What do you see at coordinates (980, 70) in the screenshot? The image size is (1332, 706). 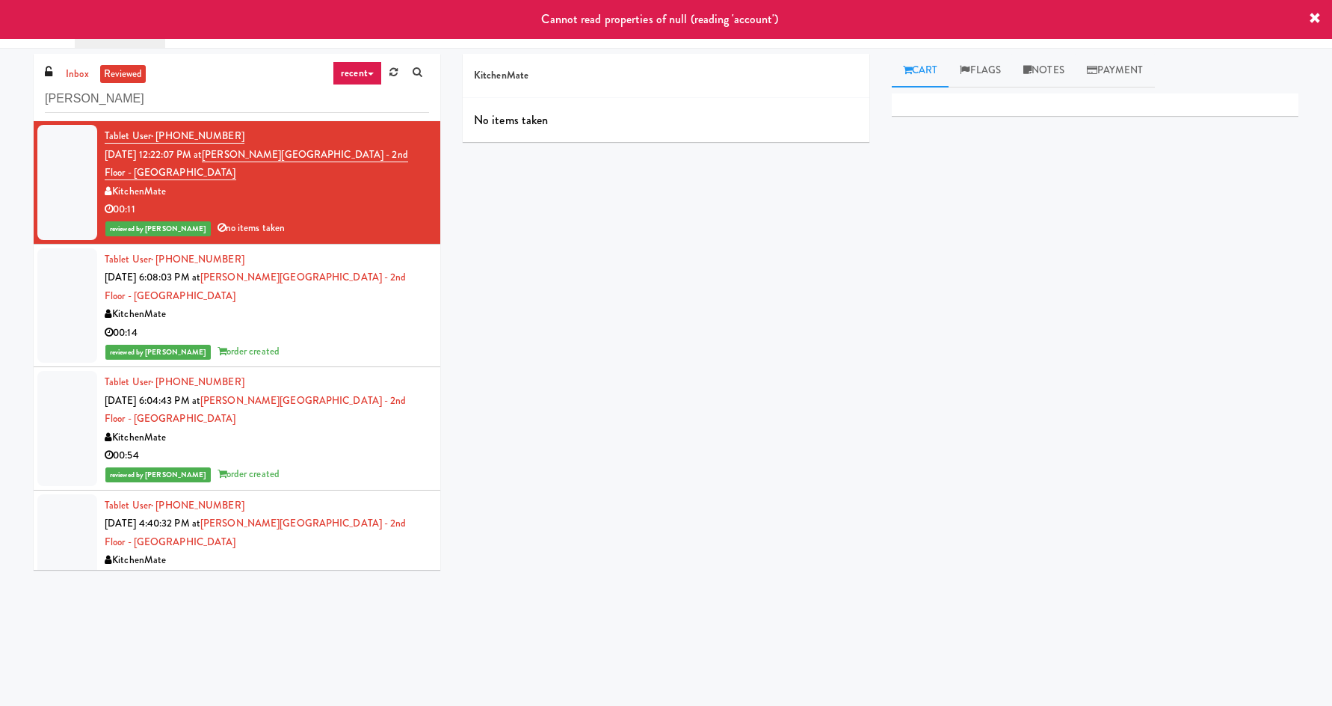 I see `a: Flags` at bounding box center [980, 70].